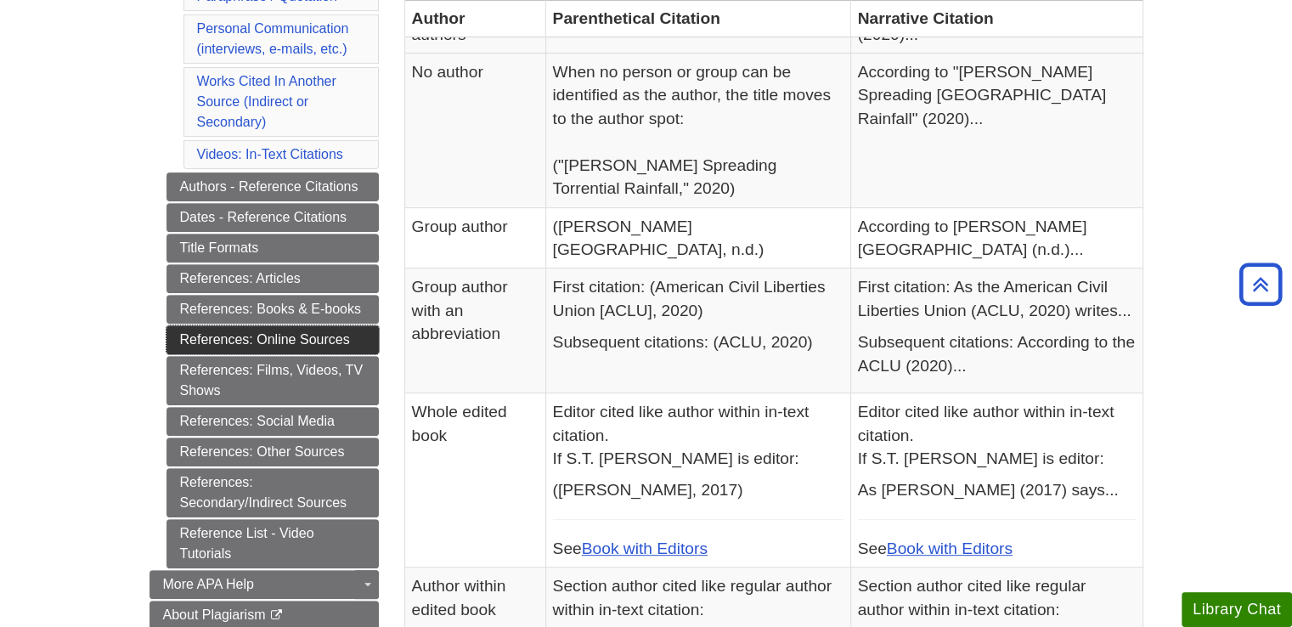 Image resolution: width=1292 pixels, height=627 pixels. Describe the element at coordinates (267, 101) in the screenshot. I see `a: Works Cited In Another Source (Indirect or Secondary)` at that location.